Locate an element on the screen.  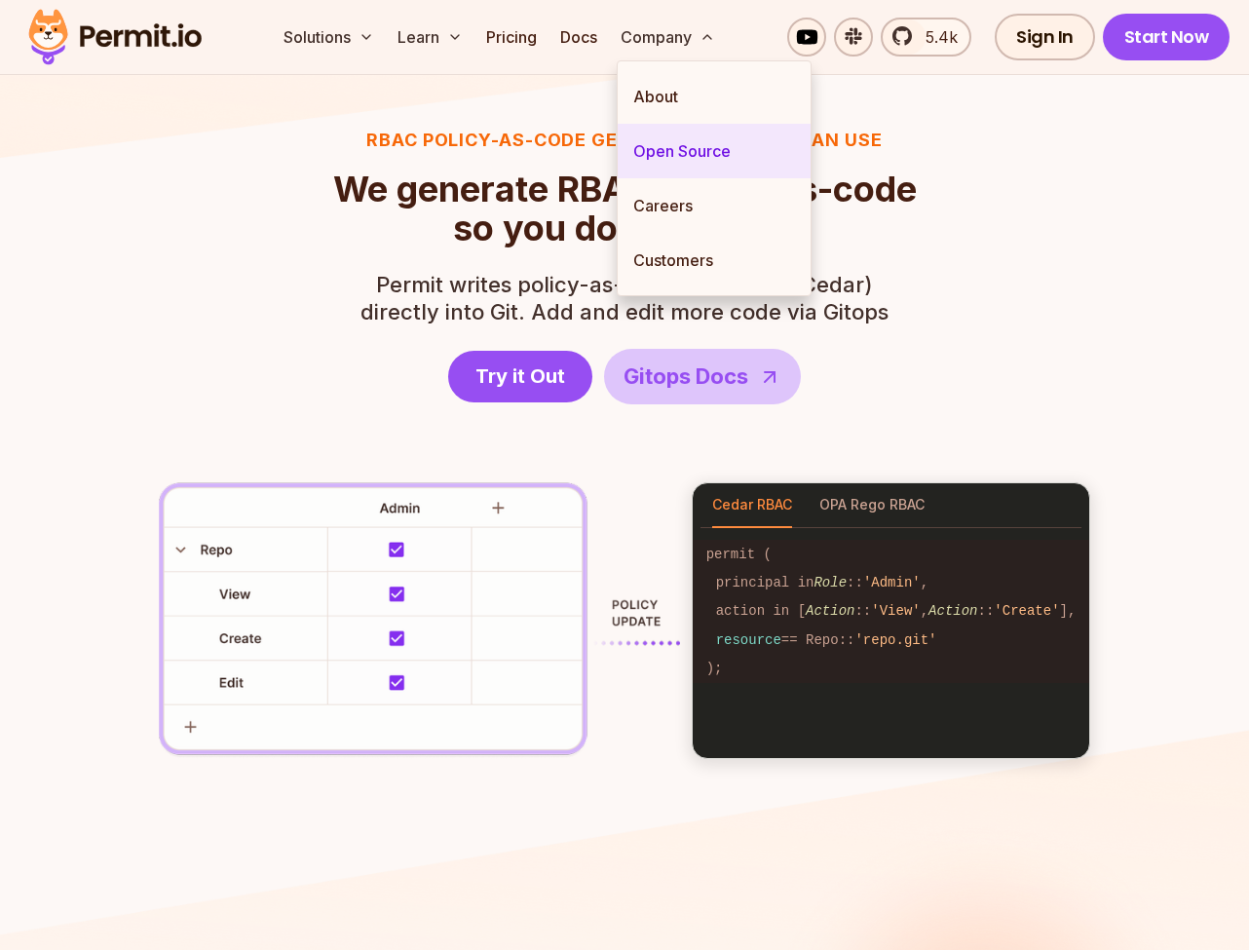
button: Cedar RBAC is located at coordinates (752, 506).